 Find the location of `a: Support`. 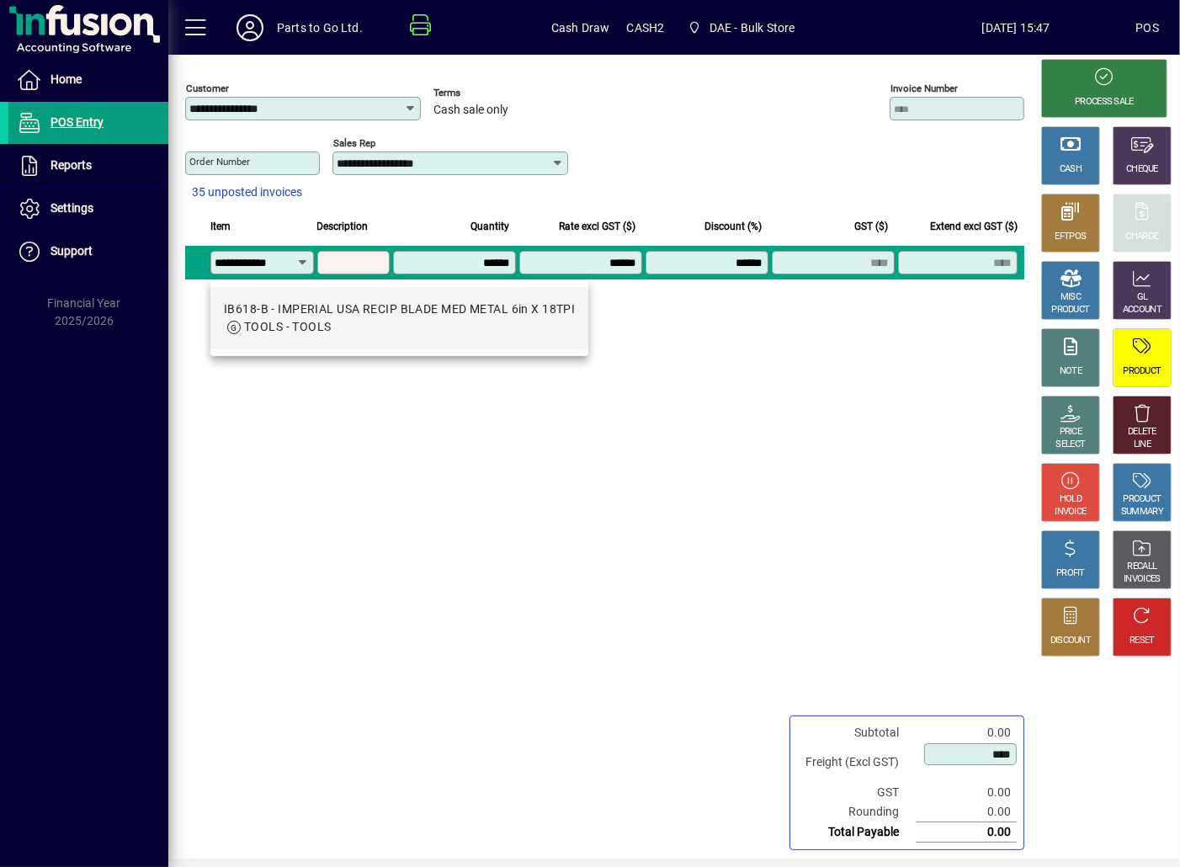

a: Support is located at coordinates (88, 252).